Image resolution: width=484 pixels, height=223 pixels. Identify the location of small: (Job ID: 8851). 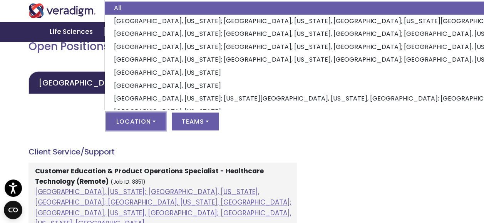
(128, 182).